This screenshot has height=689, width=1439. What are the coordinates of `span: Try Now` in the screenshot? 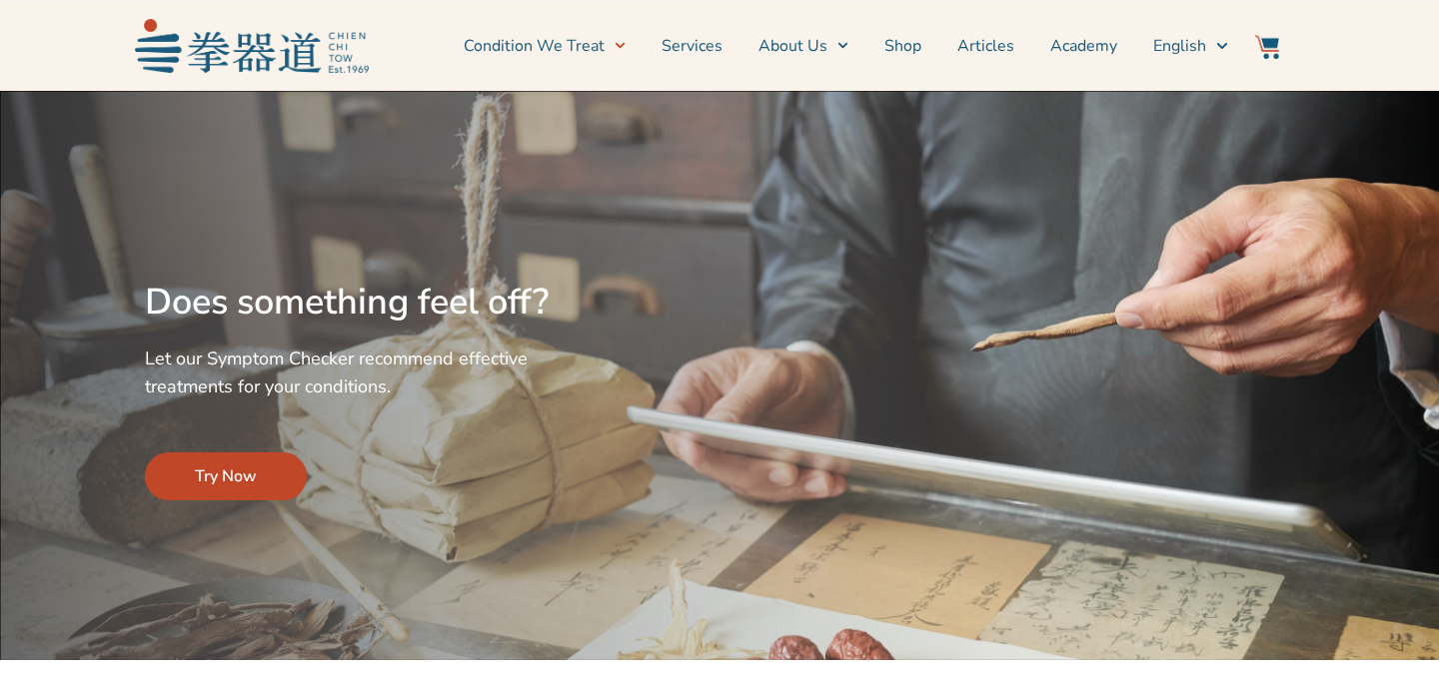 It's located at (226, 477).